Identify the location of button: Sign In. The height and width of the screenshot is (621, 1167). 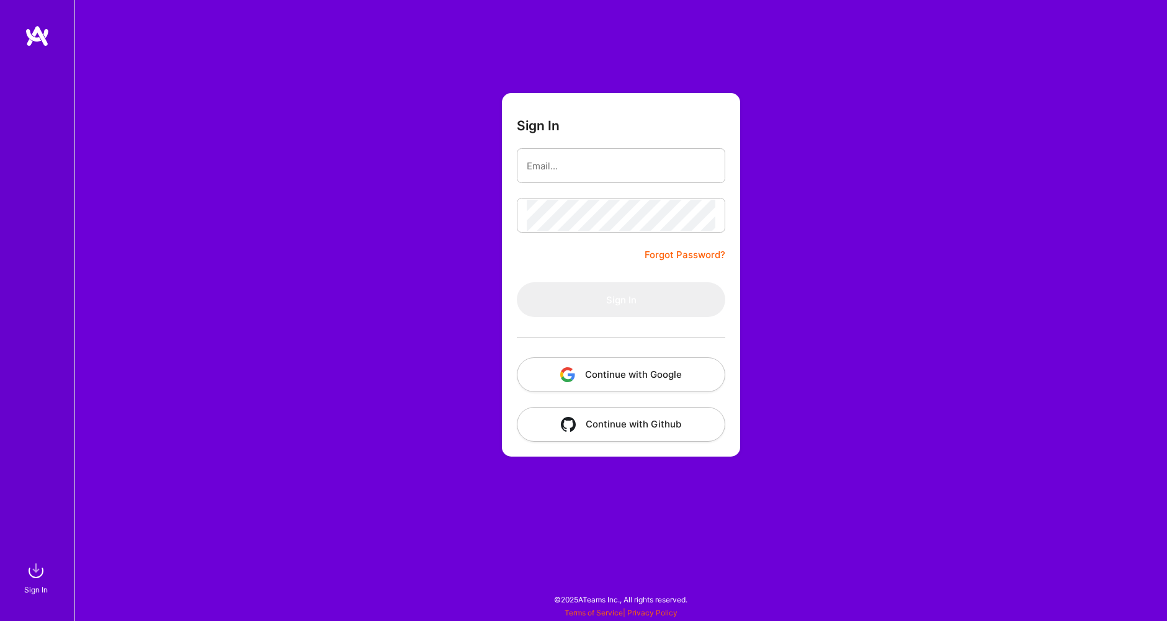
(621, 300).